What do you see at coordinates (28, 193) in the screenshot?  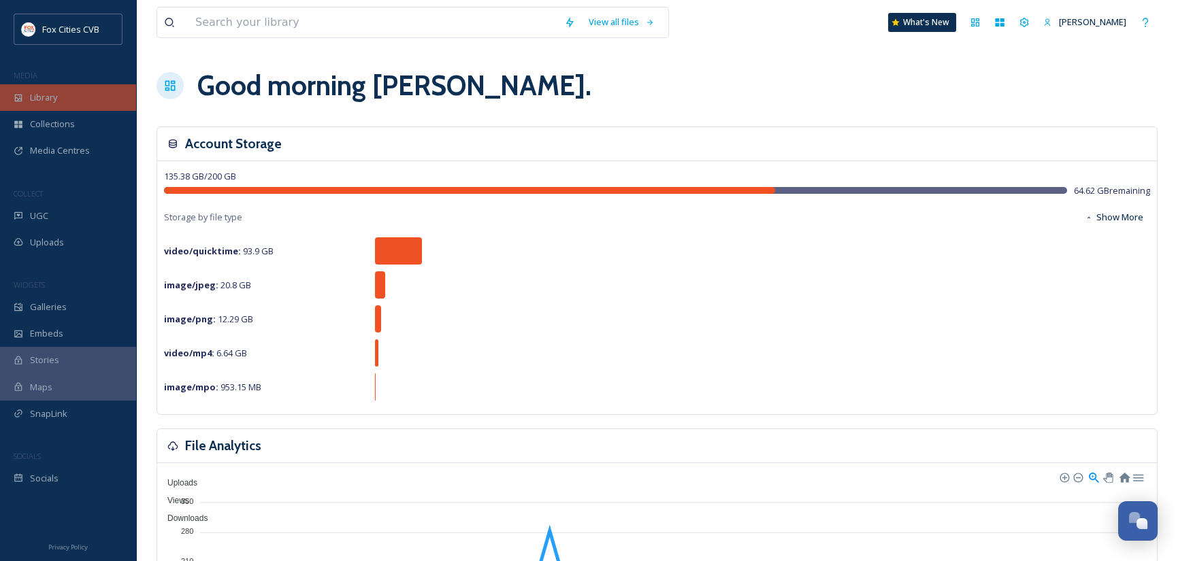 I see `span: COLLECT` at bounding box center [28, 193].